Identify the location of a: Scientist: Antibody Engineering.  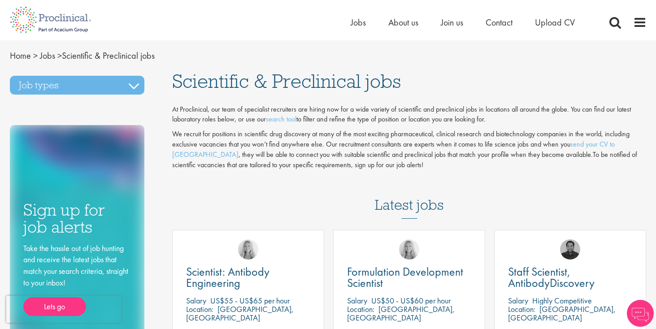
(248, 278).